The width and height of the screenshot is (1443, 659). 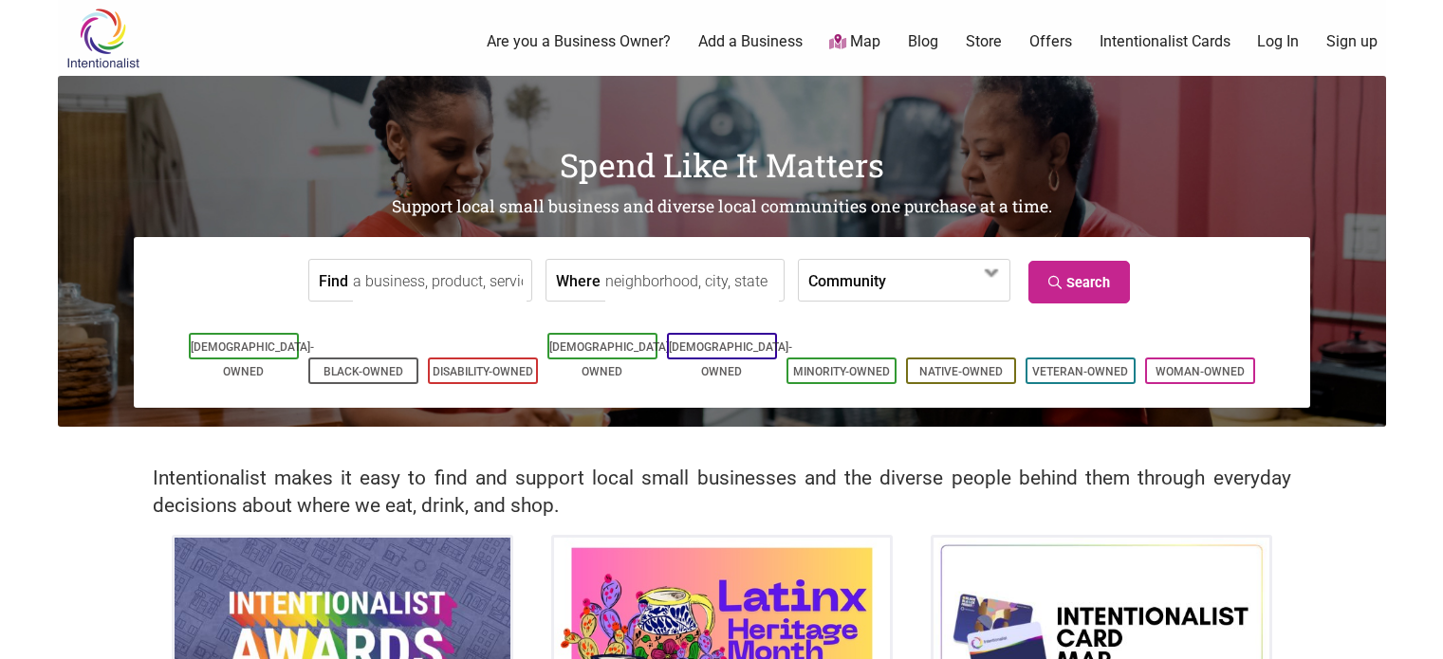 What do you see at coordinates (363, 372) in the screenshot?
I see `a: Black-Owned` at bounding box center [363, 372].